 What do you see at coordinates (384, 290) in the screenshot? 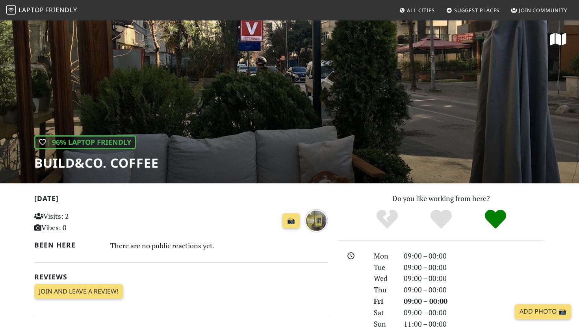
I see `div: Thu` at bounding box center [384, 290].